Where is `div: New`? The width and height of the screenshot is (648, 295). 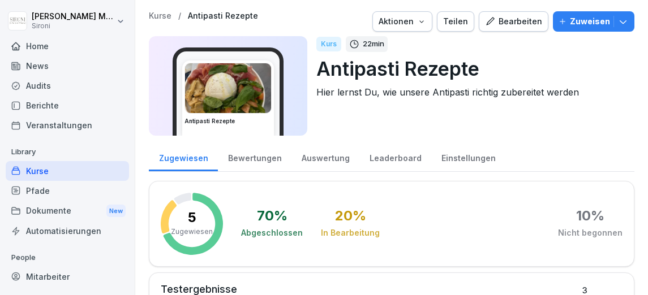 div: New is located at coordinates (116, 211).